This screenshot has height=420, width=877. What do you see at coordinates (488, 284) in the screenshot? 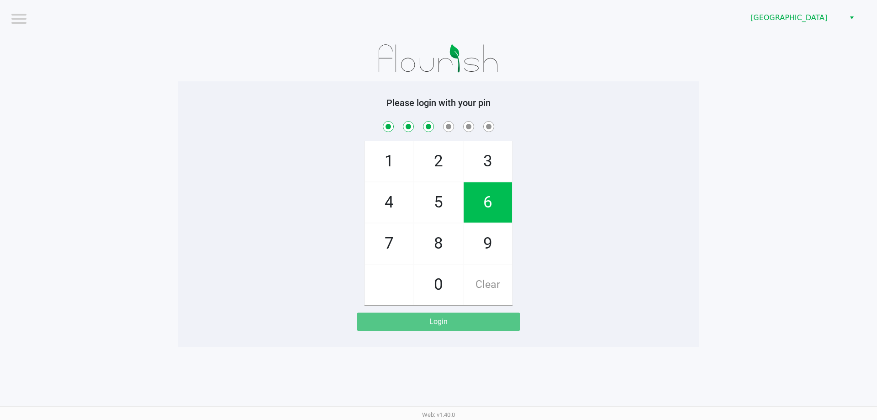
I see `span: Clear` at bounding box center [488, 284].